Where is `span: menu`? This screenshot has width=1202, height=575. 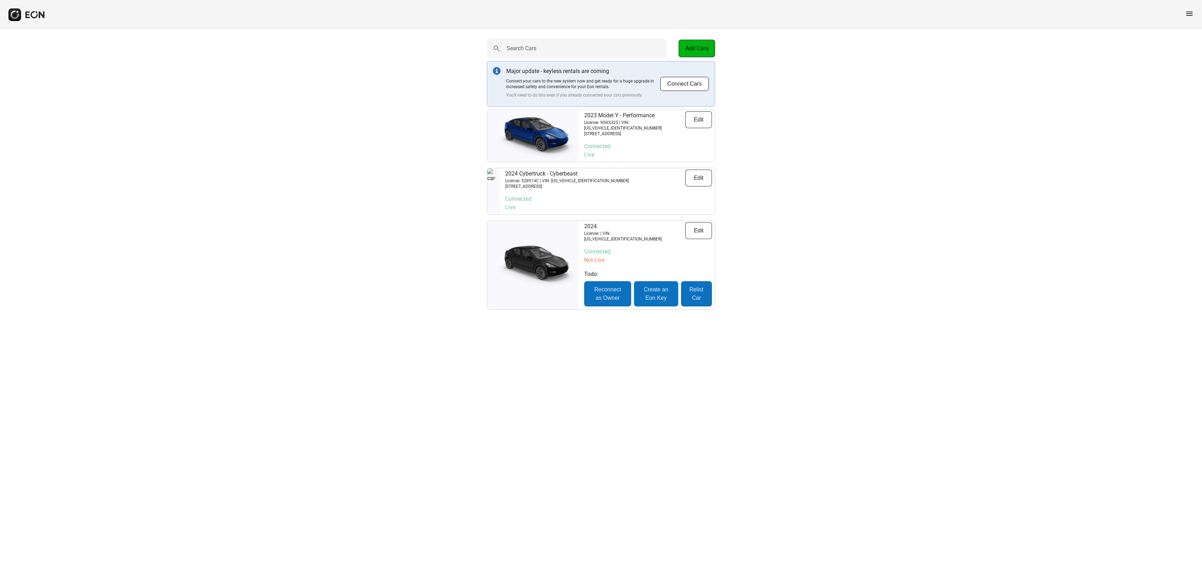
span: menu is located at coordinates (1189, 14).